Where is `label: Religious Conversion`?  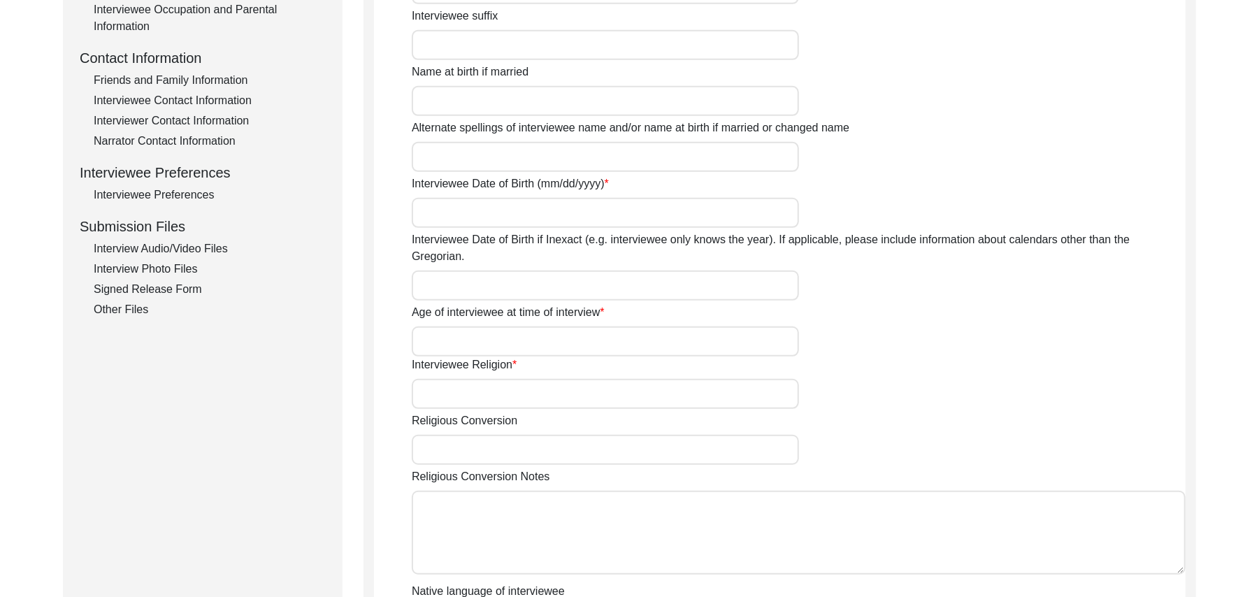
label: Religious Conversion is located at coordinates (464, 421).